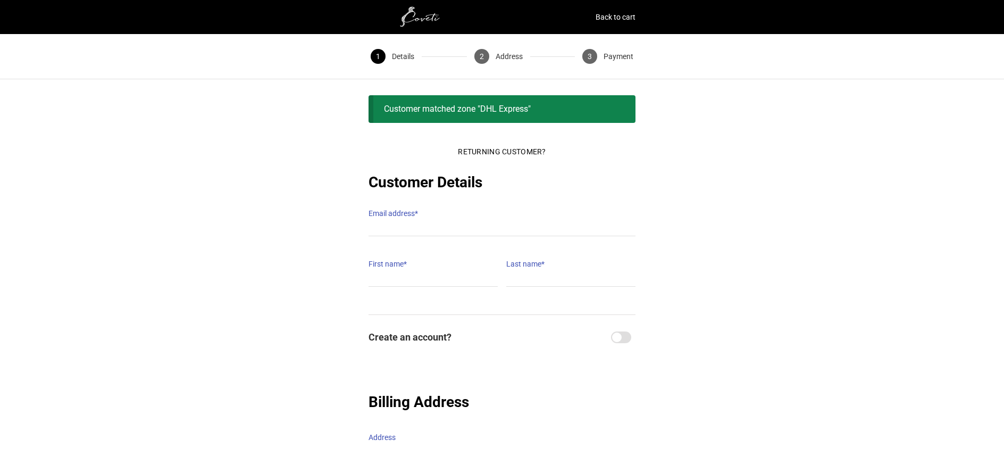 Image resolution: width=1004 pixels, height=456 pixels. I want to click on span: Payment, so click(618, 56).